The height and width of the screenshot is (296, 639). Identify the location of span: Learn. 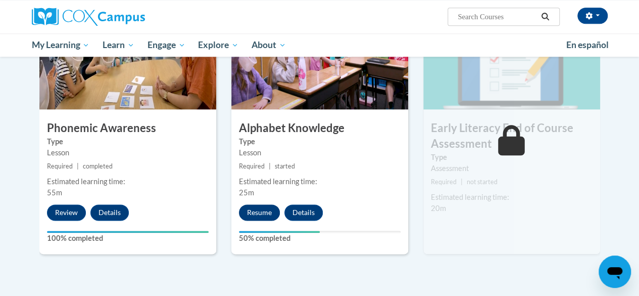
(118, 45).